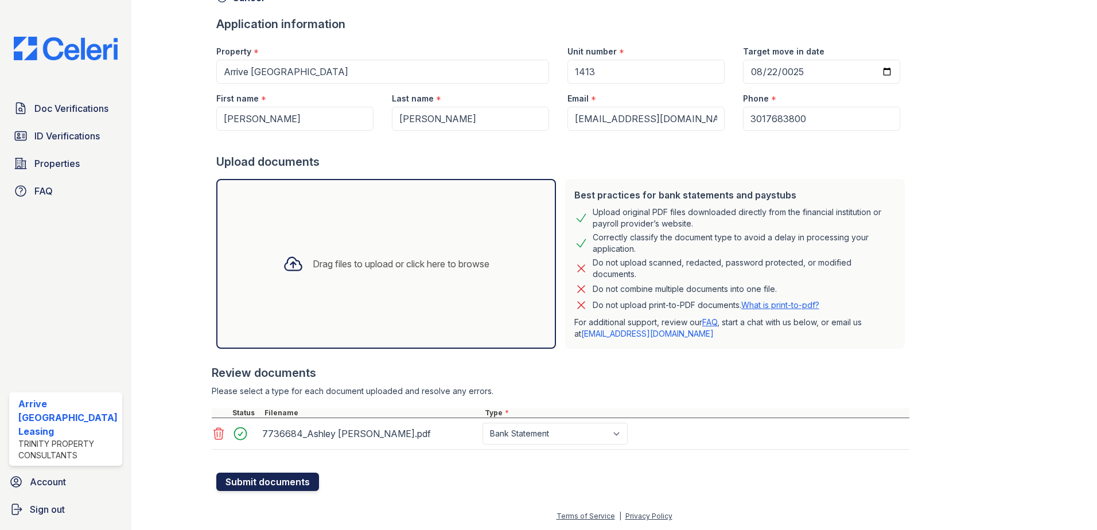 The image size is (1097, 530). I want to click on div: Best practices for bank statements and paystubs, so click(735, 195).